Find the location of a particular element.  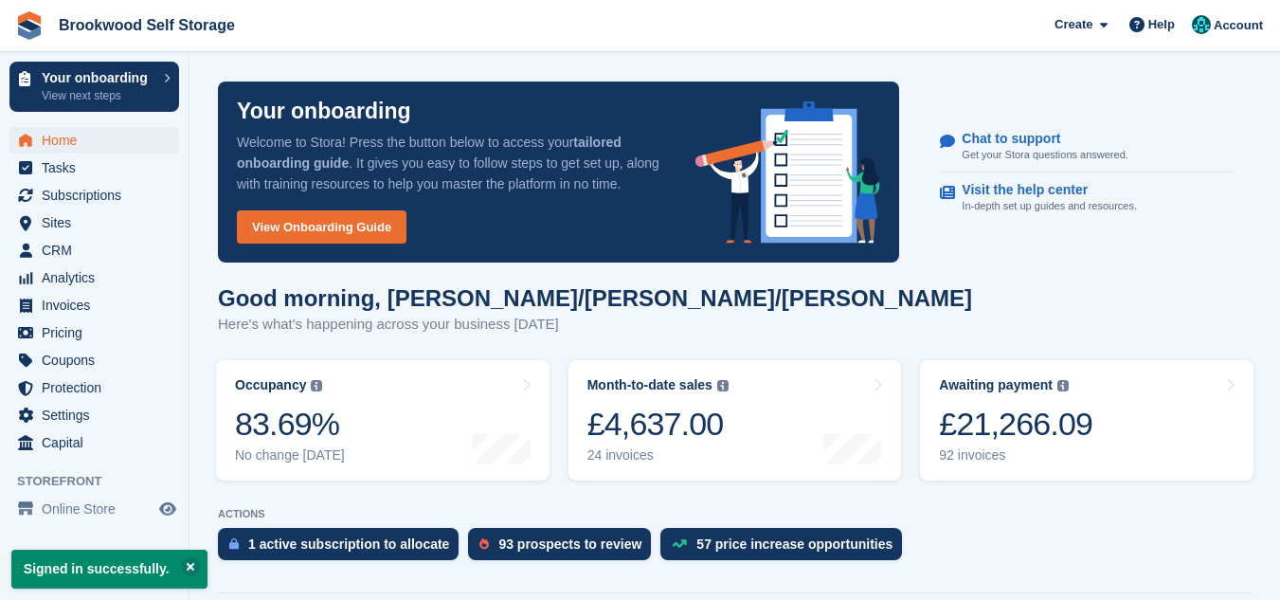

span: Storefront is located at coordinates (102, 481).